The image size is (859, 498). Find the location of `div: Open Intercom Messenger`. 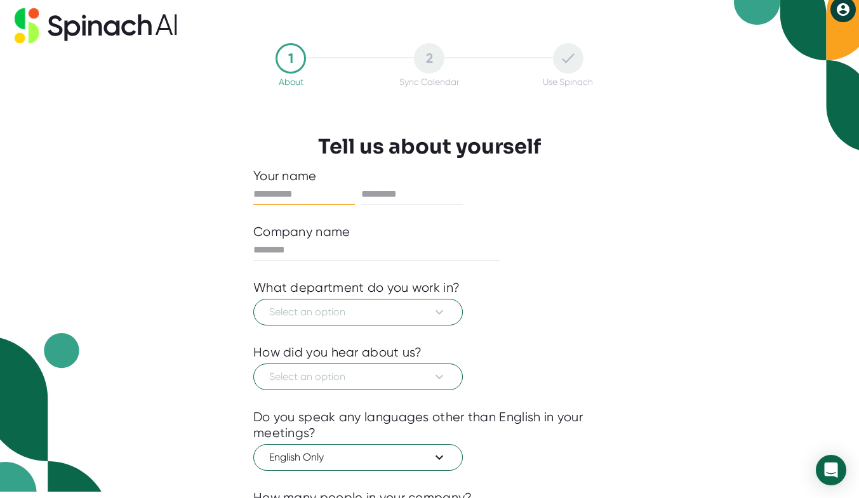

div: Open Intercom Messenger is located at coordinates (831, 470).